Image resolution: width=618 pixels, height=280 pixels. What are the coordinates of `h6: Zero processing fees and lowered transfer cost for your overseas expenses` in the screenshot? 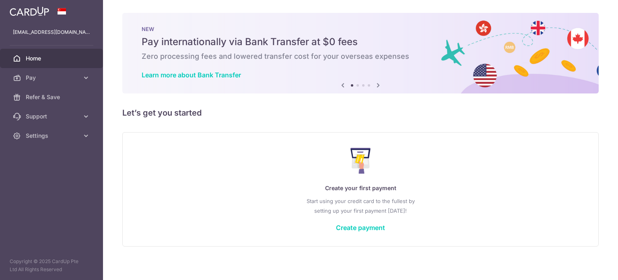 It's located at (360, 56).